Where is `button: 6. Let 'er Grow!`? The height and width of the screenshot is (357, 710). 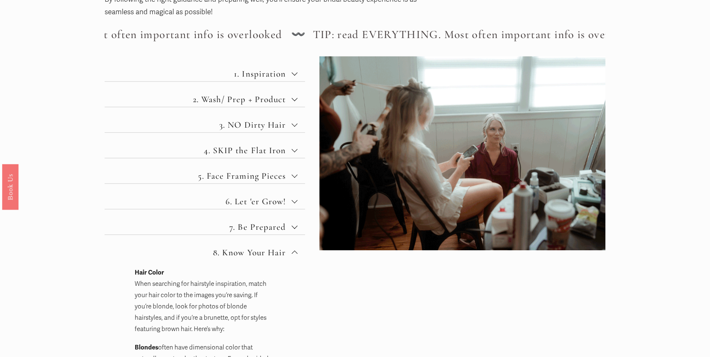
button: 6. Let 'er Grow! is located at coordinates (204, 196).